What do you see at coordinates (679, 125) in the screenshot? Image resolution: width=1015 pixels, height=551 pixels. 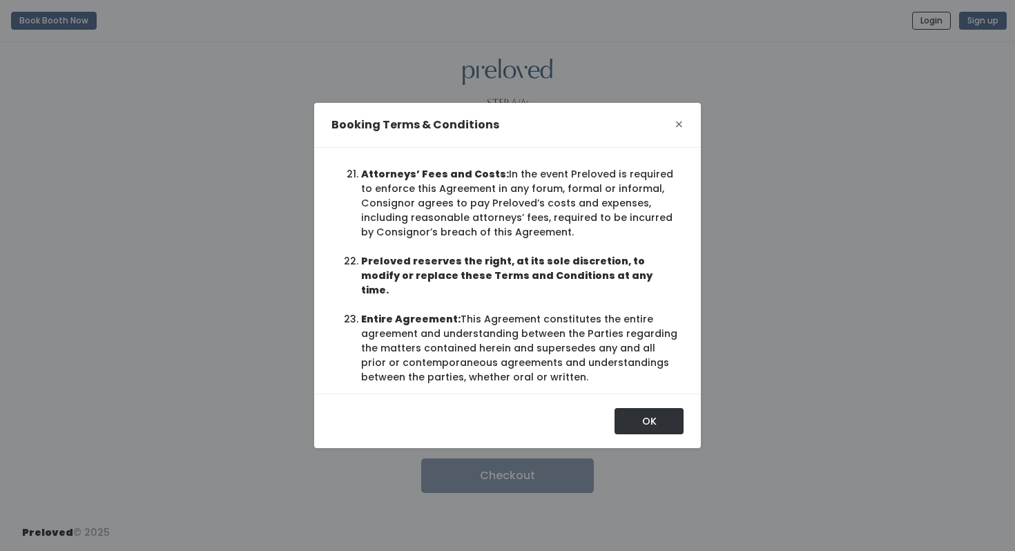 I see `button: Close` at bounding box center [679, 125].